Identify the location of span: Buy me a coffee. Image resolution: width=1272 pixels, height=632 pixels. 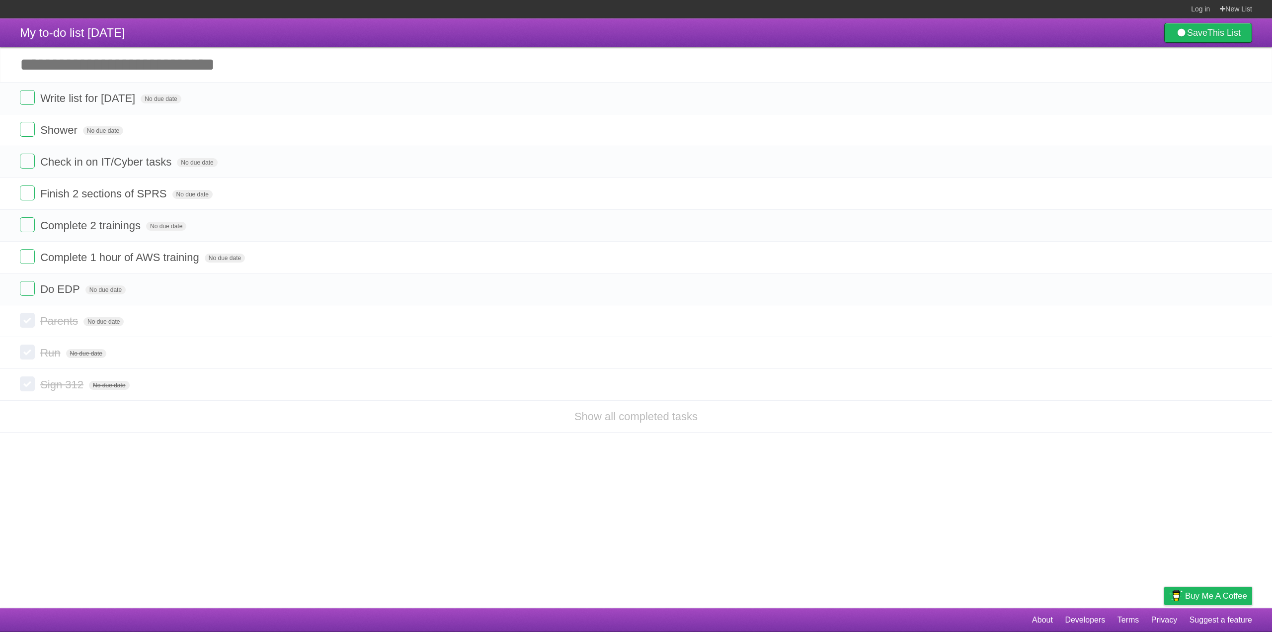
(1216, 595).